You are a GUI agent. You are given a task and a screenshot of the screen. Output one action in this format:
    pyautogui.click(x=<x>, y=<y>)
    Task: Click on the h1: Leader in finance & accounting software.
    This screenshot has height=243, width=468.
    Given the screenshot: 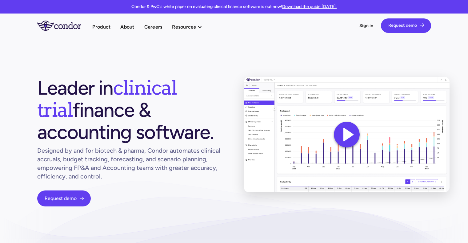 What is the action you would take?
    pyautogui.click(x=131, y=110)
    